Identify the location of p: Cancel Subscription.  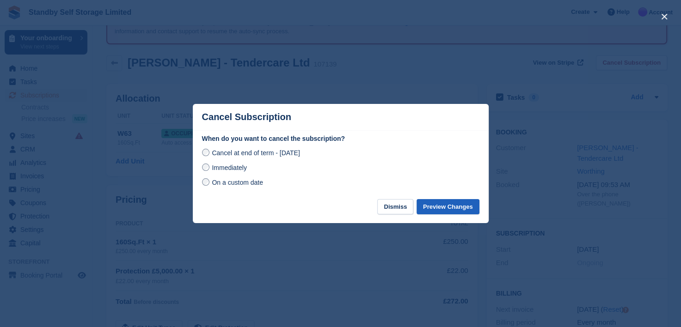
(246, 117).